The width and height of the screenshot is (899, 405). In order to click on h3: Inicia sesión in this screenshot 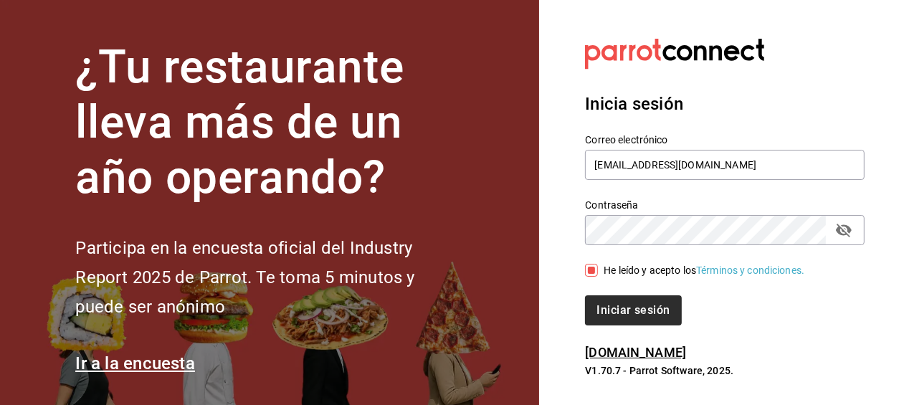, I will do `click(725, 104)`.